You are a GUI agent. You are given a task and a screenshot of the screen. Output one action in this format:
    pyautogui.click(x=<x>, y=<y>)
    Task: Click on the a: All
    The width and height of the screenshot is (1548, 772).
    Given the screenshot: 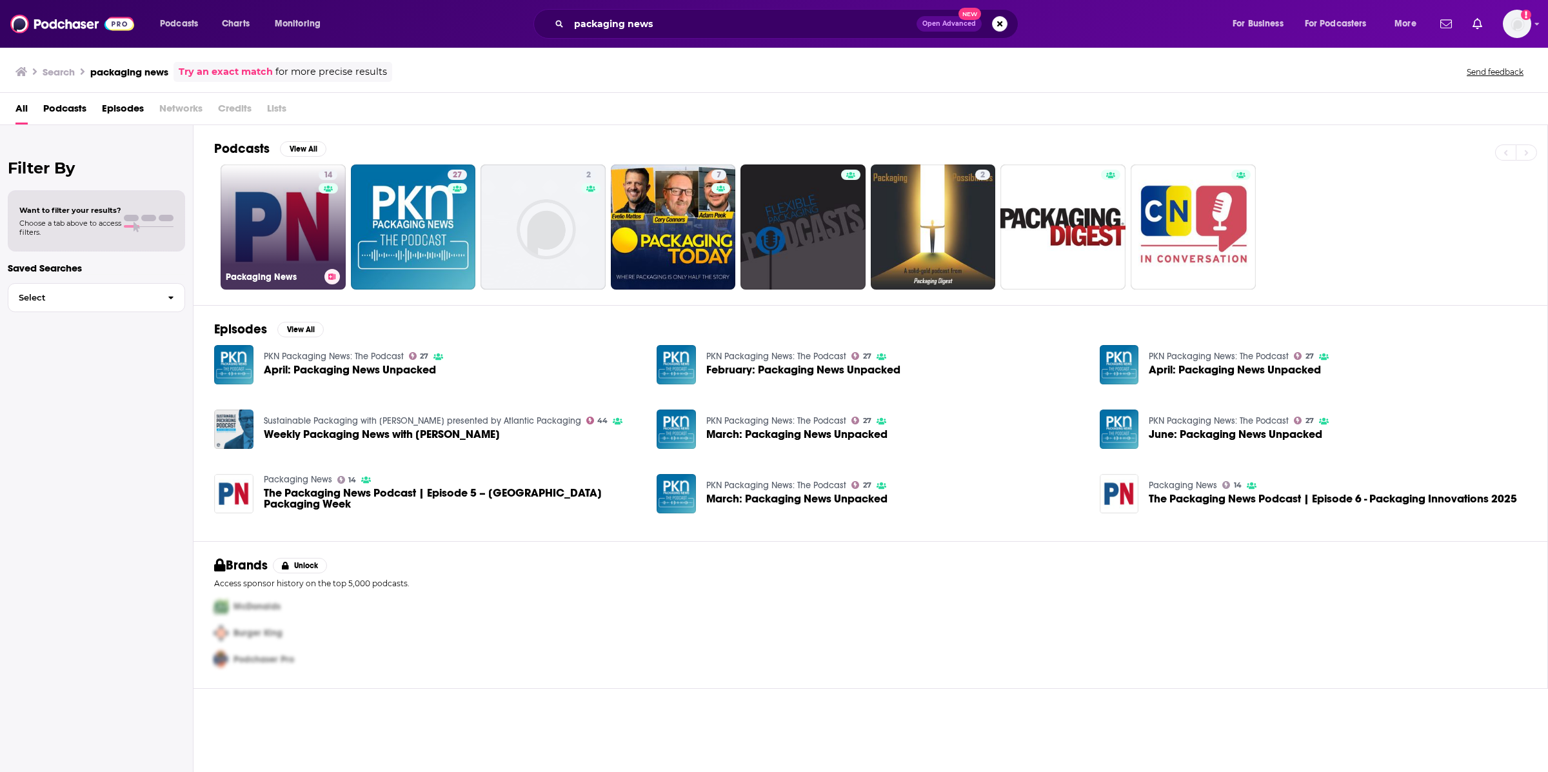 What is the action you would take?
    pyautogui.click(x=21, y=111)
    